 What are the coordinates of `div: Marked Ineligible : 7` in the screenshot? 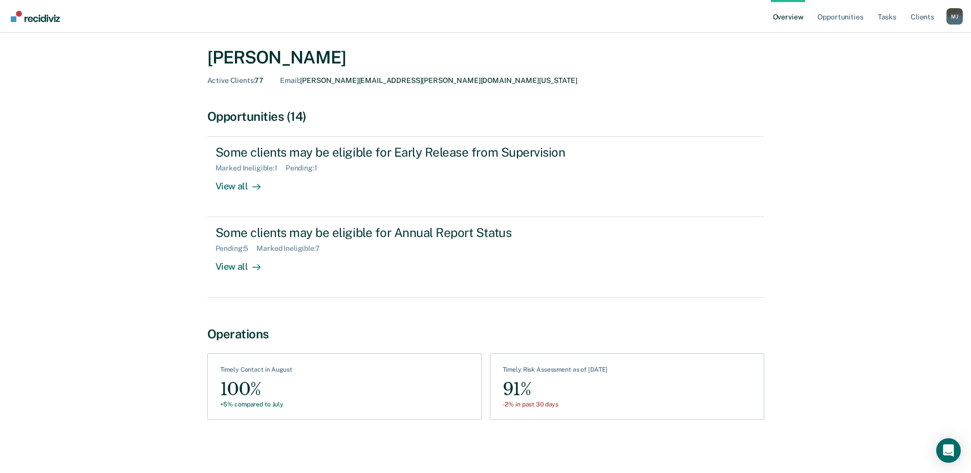 It's located at (292, 248).